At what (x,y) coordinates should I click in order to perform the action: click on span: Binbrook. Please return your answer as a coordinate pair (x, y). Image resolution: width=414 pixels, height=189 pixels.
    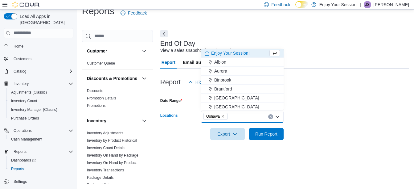
    Looking at the image, I should click on (223, 80).